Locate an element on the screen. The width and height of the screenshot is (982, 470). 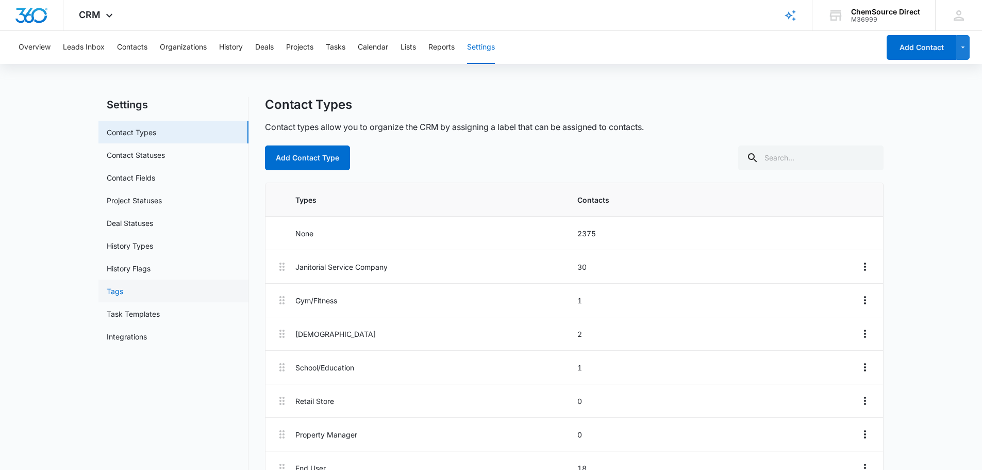
div: account name is located at coordinates (886, 12).